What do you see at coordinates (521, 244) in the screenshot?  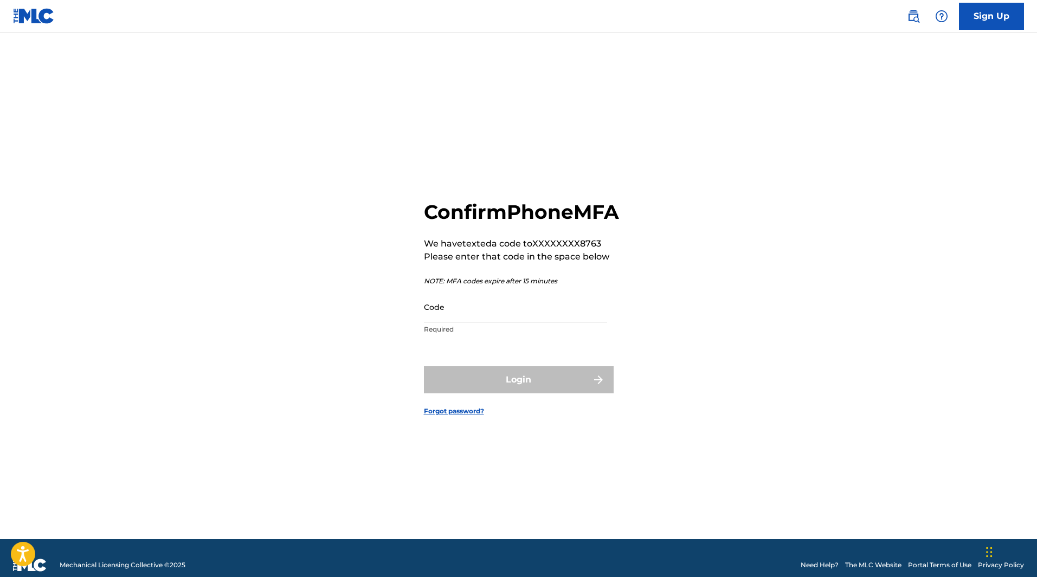 I see `p: We have texted a code to XXXXXXXX8763` at bounding box center [521, 244].